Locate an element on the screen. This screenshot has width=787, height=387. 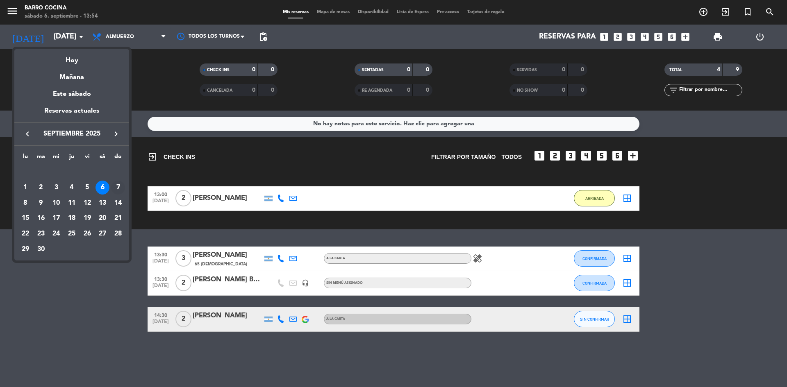
td: 19 de septiembre de 2025 is located at coordinates (87, 219).